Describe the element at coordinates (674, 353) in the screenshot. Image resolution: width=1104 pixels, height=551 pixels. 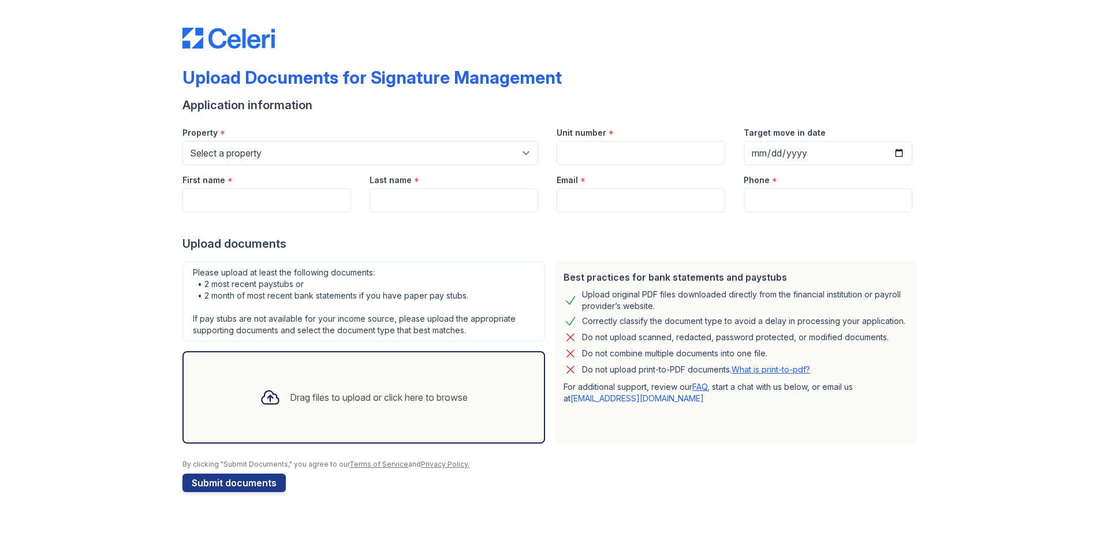
I see `div: Do not combine multiple documents into one file.` at that location.